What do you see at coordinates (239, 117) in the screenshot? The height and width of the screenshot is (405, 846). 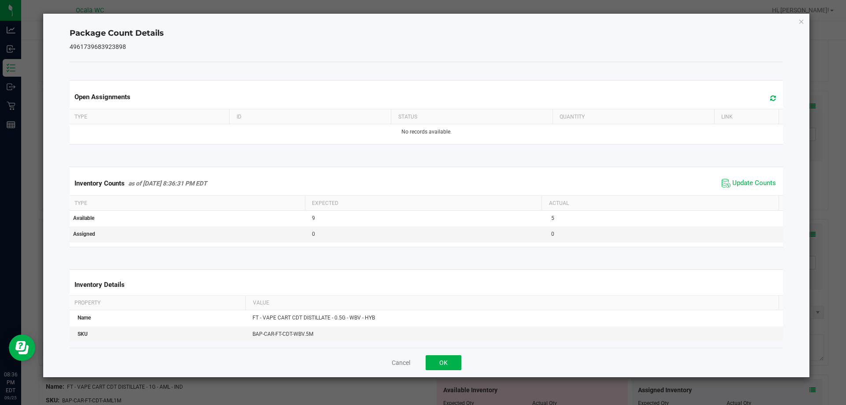 I see `span: ID` at bounding box center [239, 117].